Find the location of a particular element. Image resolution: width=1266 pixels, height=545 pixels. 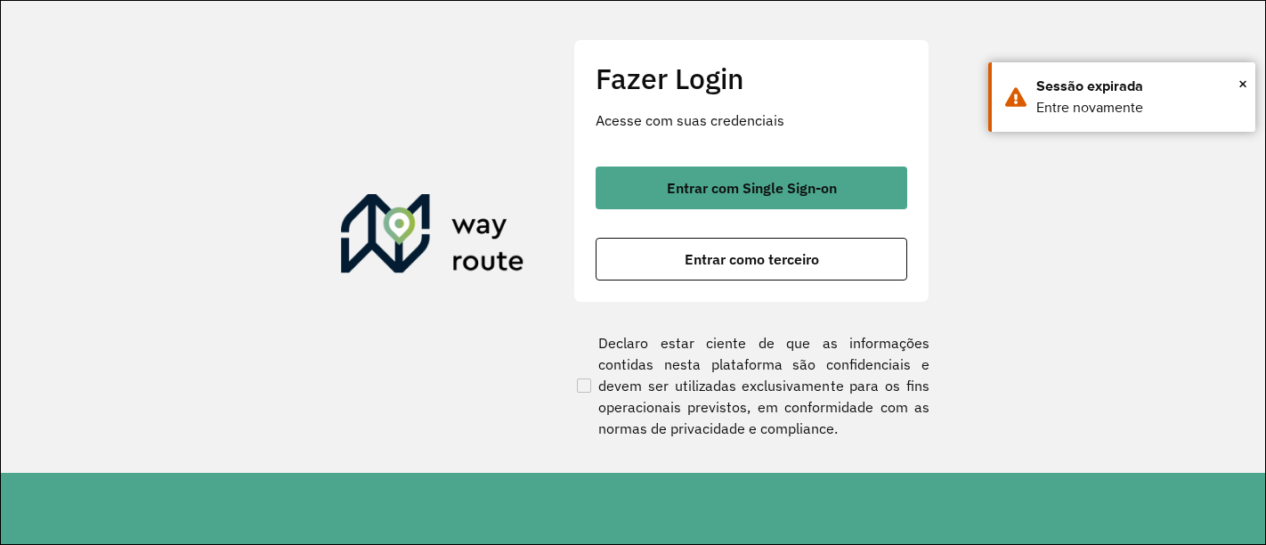

p: Acesse com suas credenciais is located at coordinates (751, 120).